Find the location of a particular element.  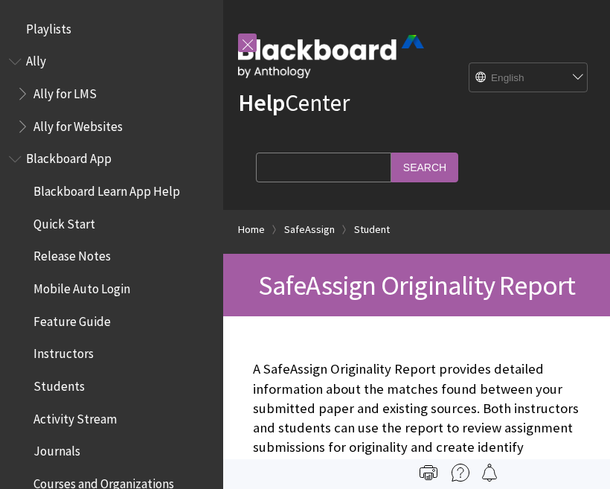

span: Ally for LMS is located at coordinates (65, 91).